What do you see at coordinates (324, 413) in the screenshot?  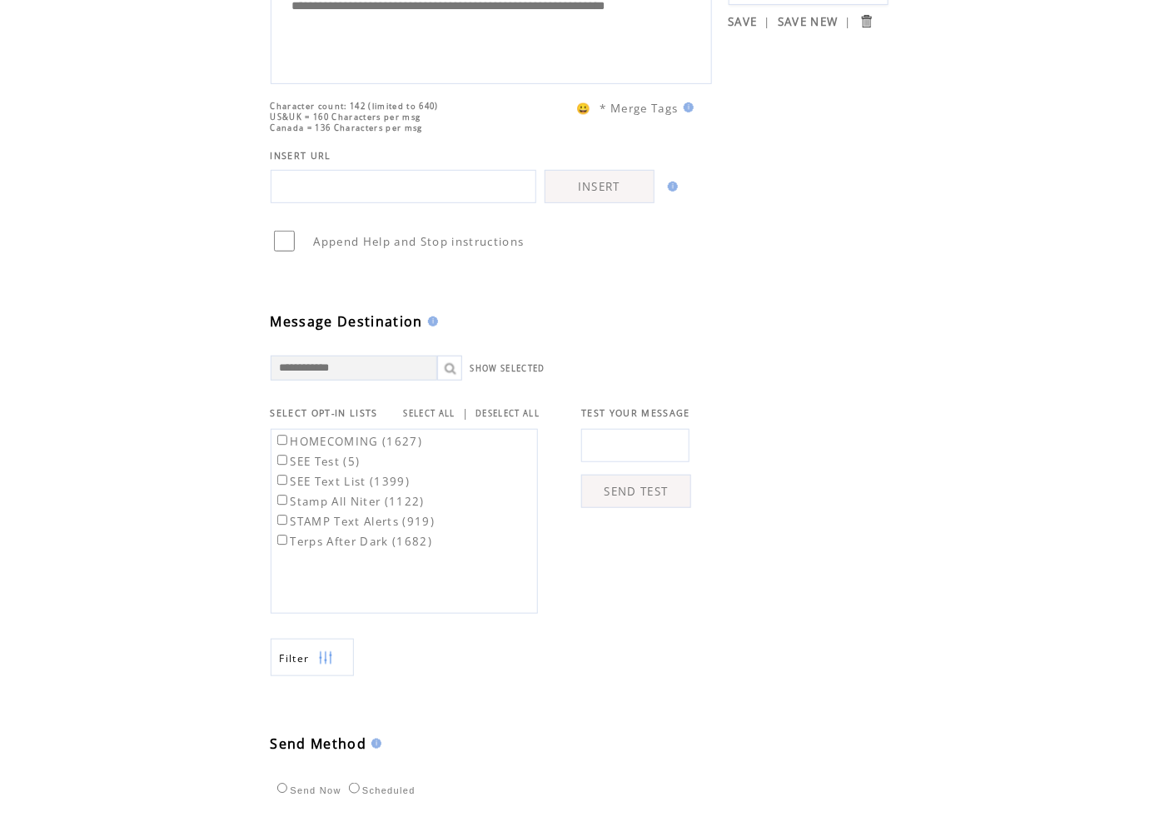 I see `span: SELECT OPT-IN LISTS` at bounding box center [324, 413].